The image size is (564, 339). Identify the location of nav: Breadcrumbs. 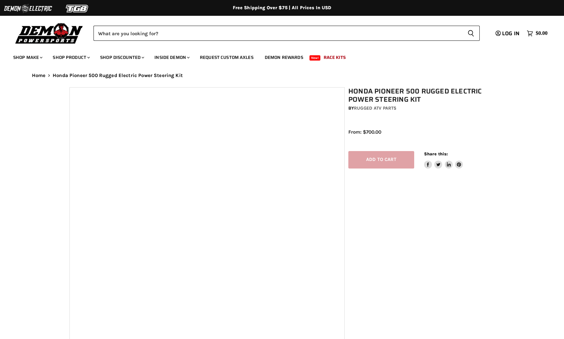
(282, 75).